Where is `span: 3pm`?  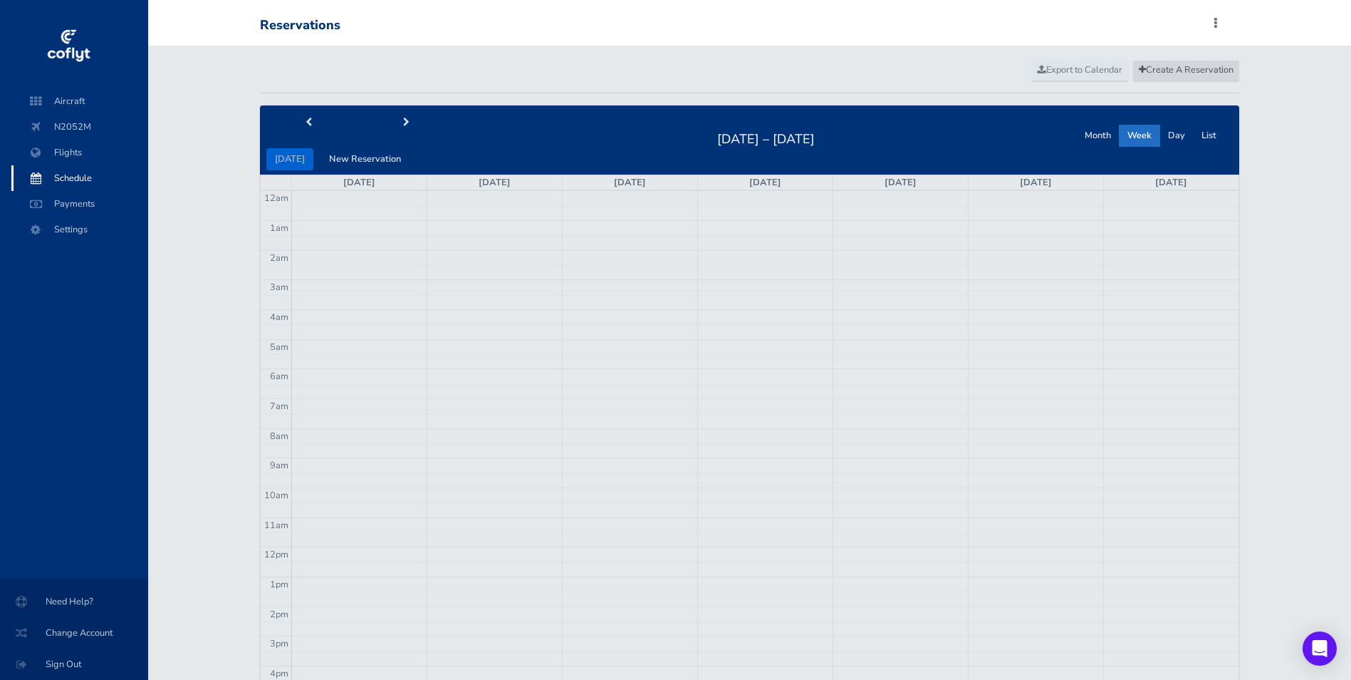 span: 3pm is located at coordinates (279, 643).